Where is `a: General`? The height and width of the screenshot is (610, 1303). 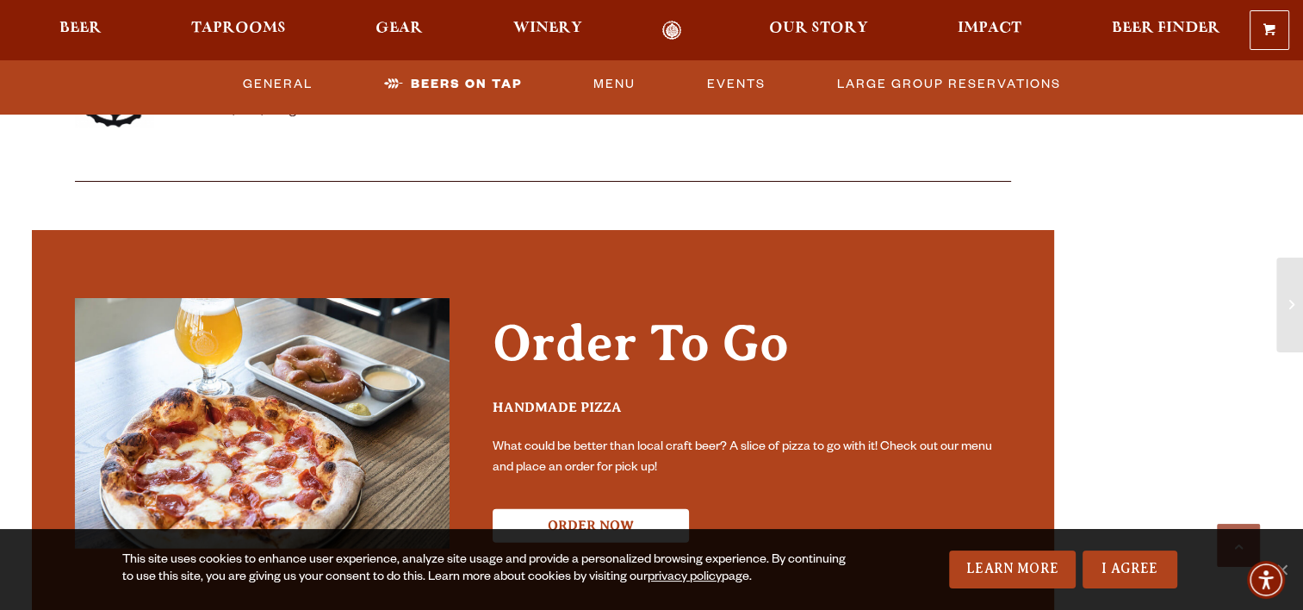
a: General is located at coordinates (277, 84).